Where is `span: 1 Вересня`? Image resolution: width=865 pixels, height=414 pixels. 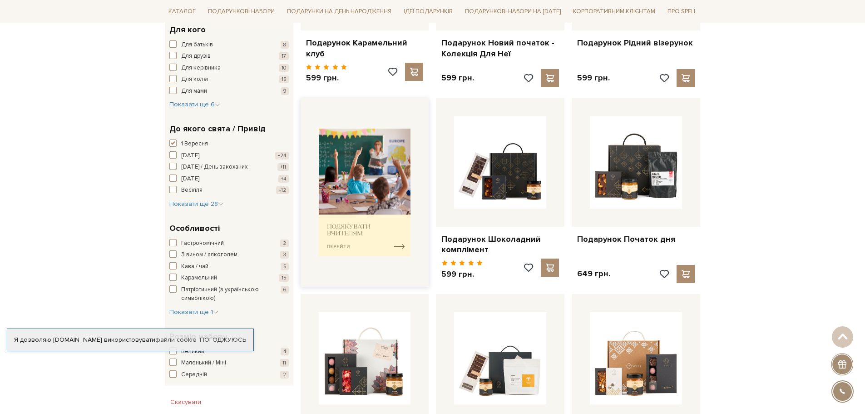
span: 1 Вересня is located at coordinates (194, 144).